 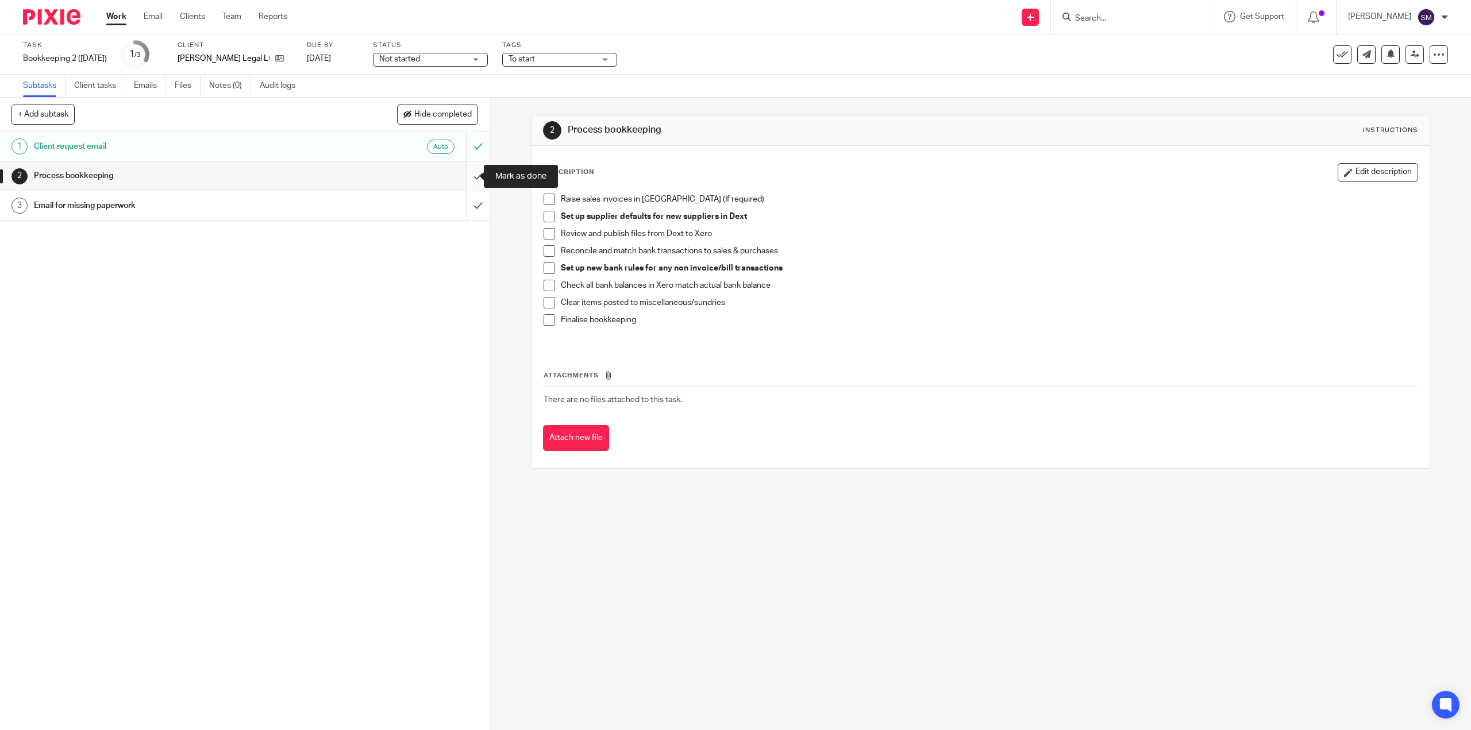 What do you see at coordinates (116, 17) in the screenshot?
I see `a: Work` at bounding box center [116, 17].